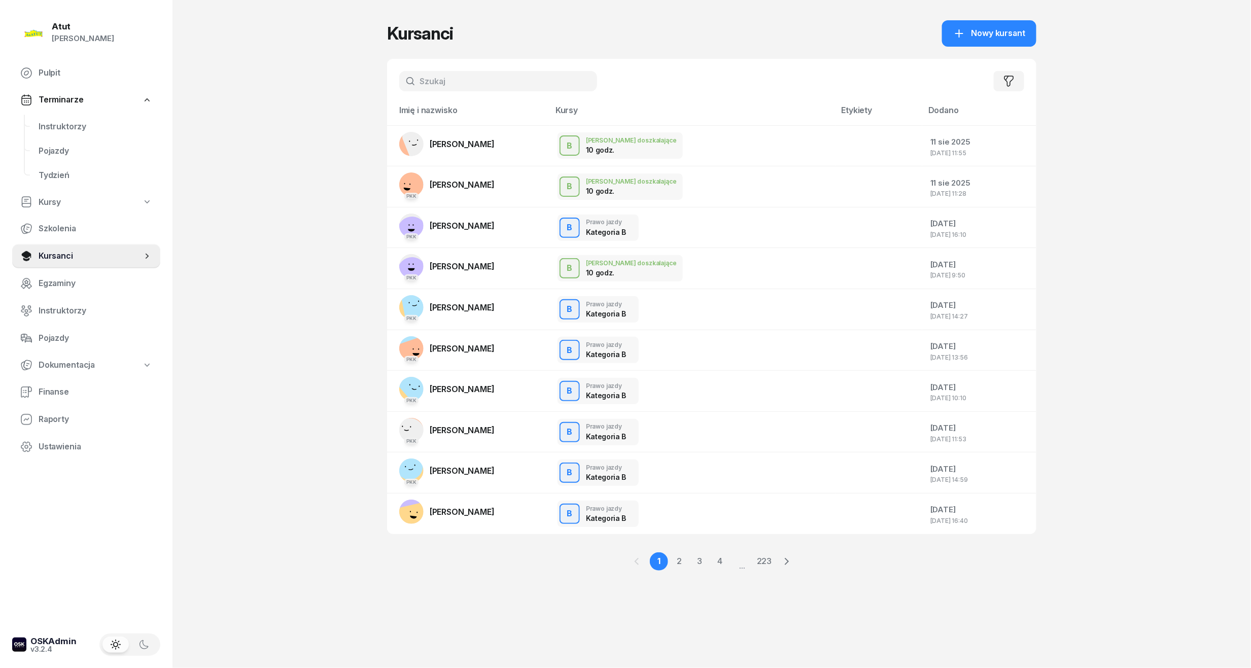 Image resolution: width=1251 pixels, height=668 pixels. I want to click on a: Pulpit, so click(86, 73).